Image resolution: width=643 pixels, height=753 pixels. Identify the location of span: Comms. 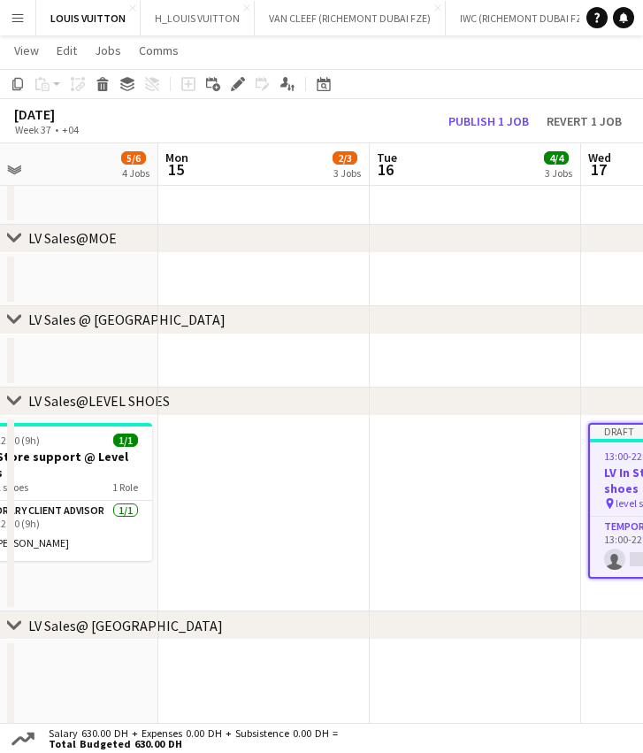
(158, 50).